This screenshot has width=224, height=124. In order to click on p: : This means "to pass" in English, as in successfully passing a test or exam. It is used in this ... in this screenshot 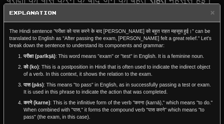, I will do `click(119, 88)`.